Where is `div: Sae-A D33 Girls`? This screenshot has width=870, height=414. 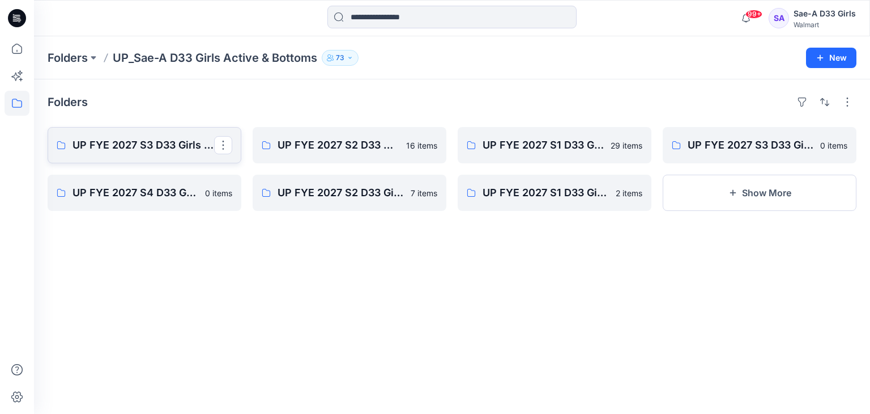
div: Sae-A D33 Girls is located at coordinates (825, 14).